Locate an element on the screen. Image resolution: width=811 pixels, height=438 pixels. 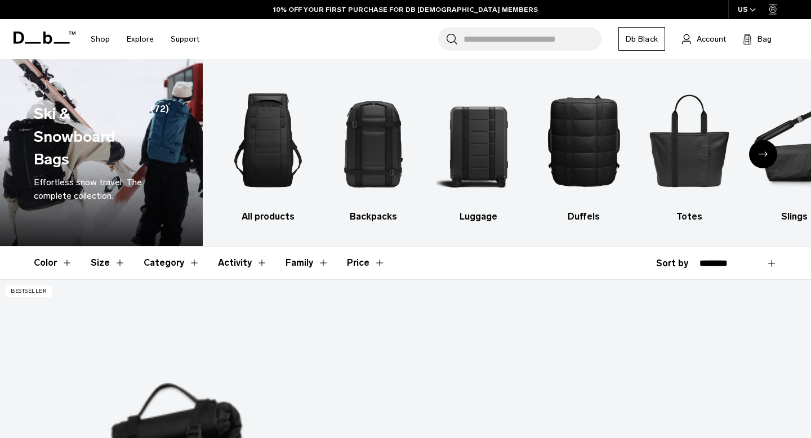
a: Support is located at coordinates (185, 39).